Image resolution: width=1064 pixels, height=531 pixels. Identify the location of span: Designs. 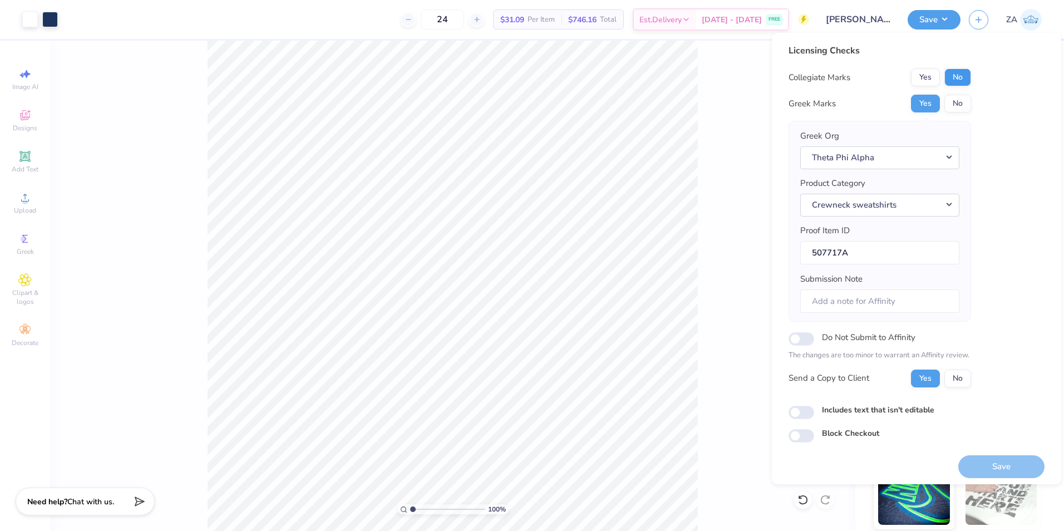
(25, 128).